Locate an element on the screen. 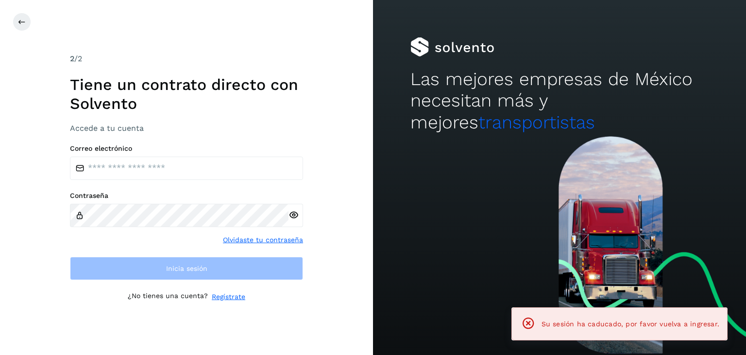 The width and height of the screenshot is (746, 355). span: Su sesión ha caducado, por favor vuelva a ingresar. is located at coordinates (631, 324).